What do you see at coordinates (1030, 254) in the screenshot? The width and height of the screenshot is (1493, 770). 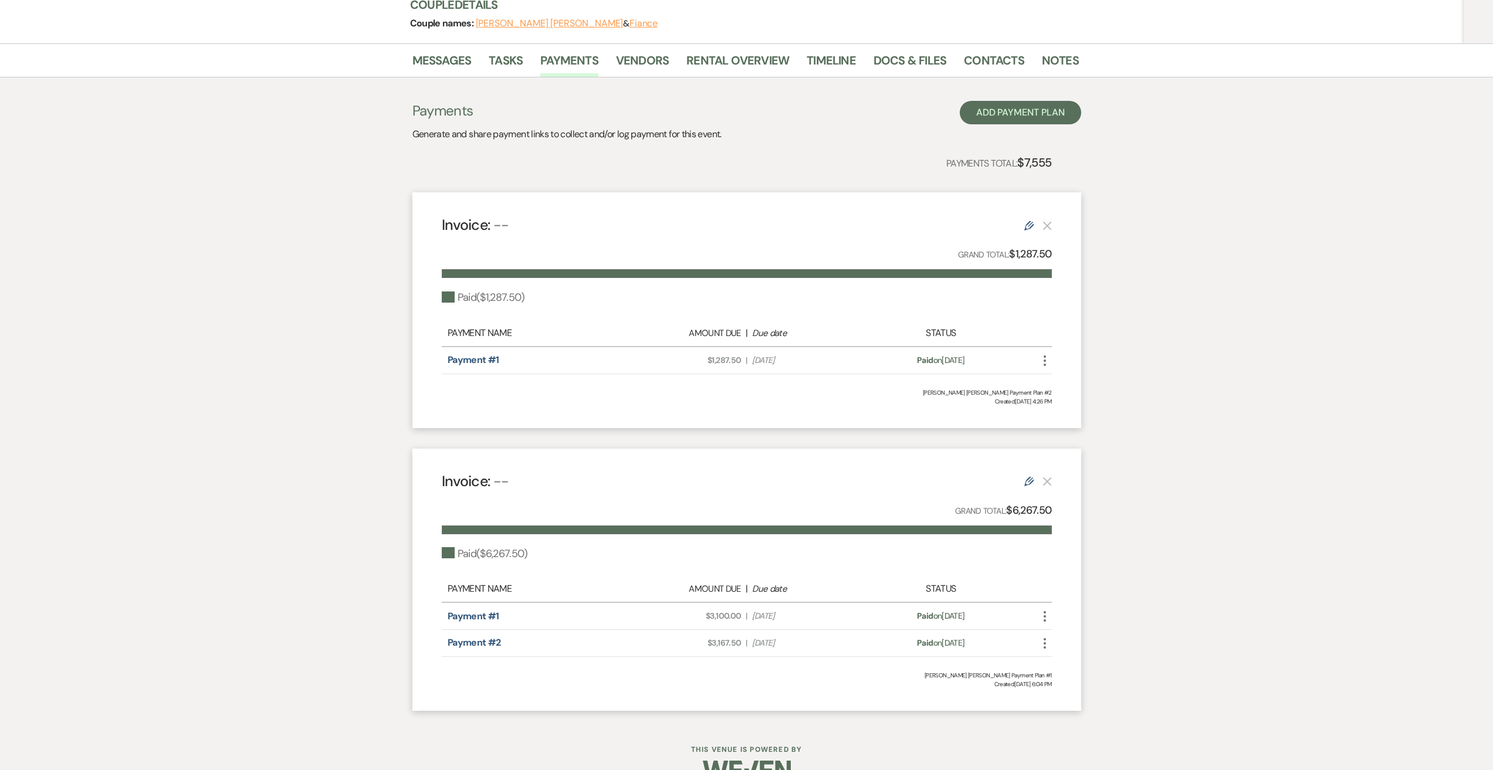 I see `strong: $1,287.50` at bounding box center [1030, 254].